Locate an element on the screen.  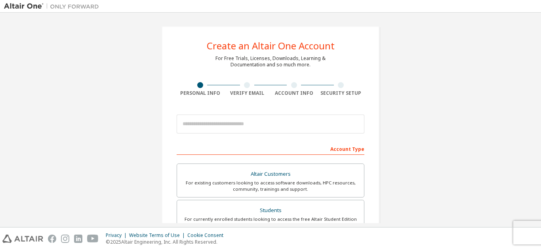
div: Account Info is located at coordinates (294, 93).